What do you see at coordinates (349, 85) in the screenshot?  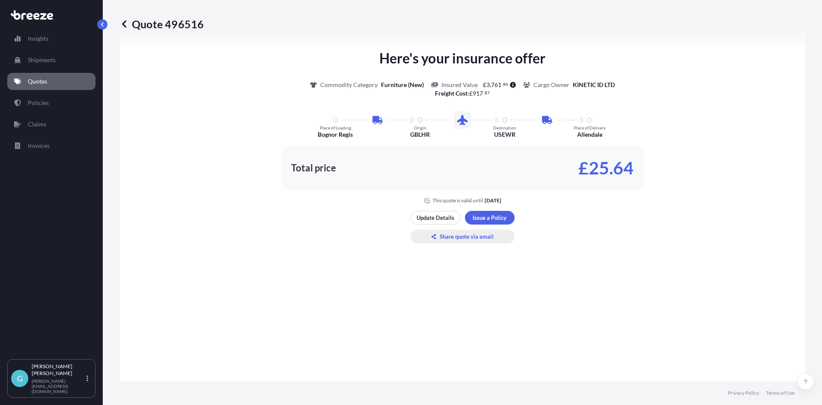 I see `p: Commodity Category` at bounding box center [349, 85].